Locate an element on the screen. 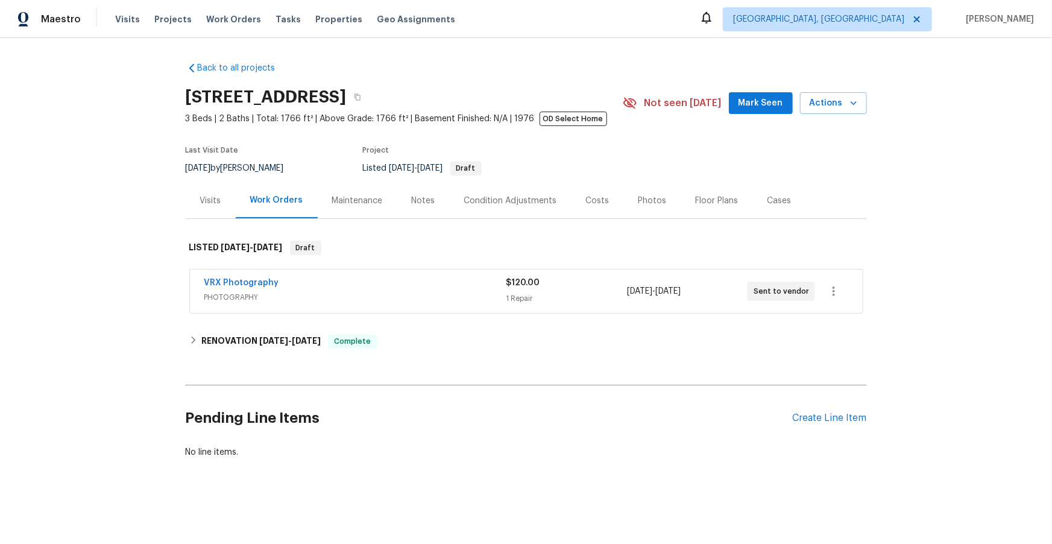  span: 3 Beds | 2 Baths | Total: 1766 ft² | Above Grade: 1766 ft² | Basement Finished: N/A | 1976 is located at coordinates (404, 119).